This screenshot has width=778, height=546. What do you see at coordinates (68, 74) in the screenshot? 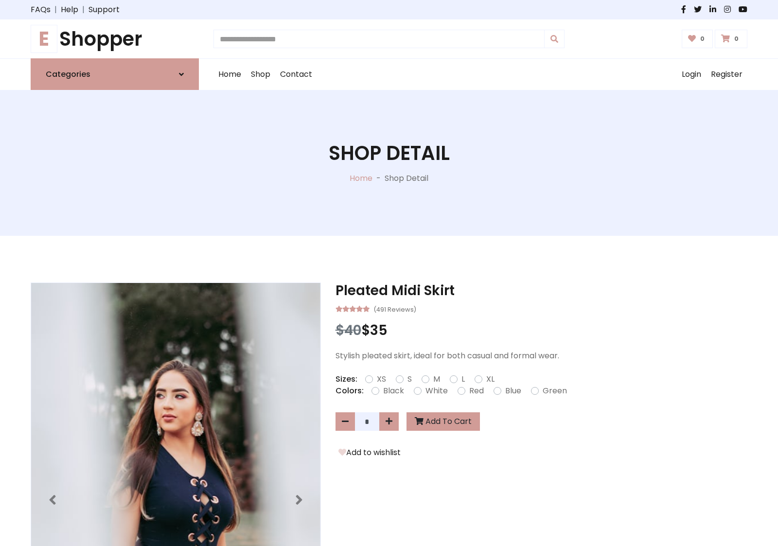
I see `h6: Categories` at bounding box center [68, 74].